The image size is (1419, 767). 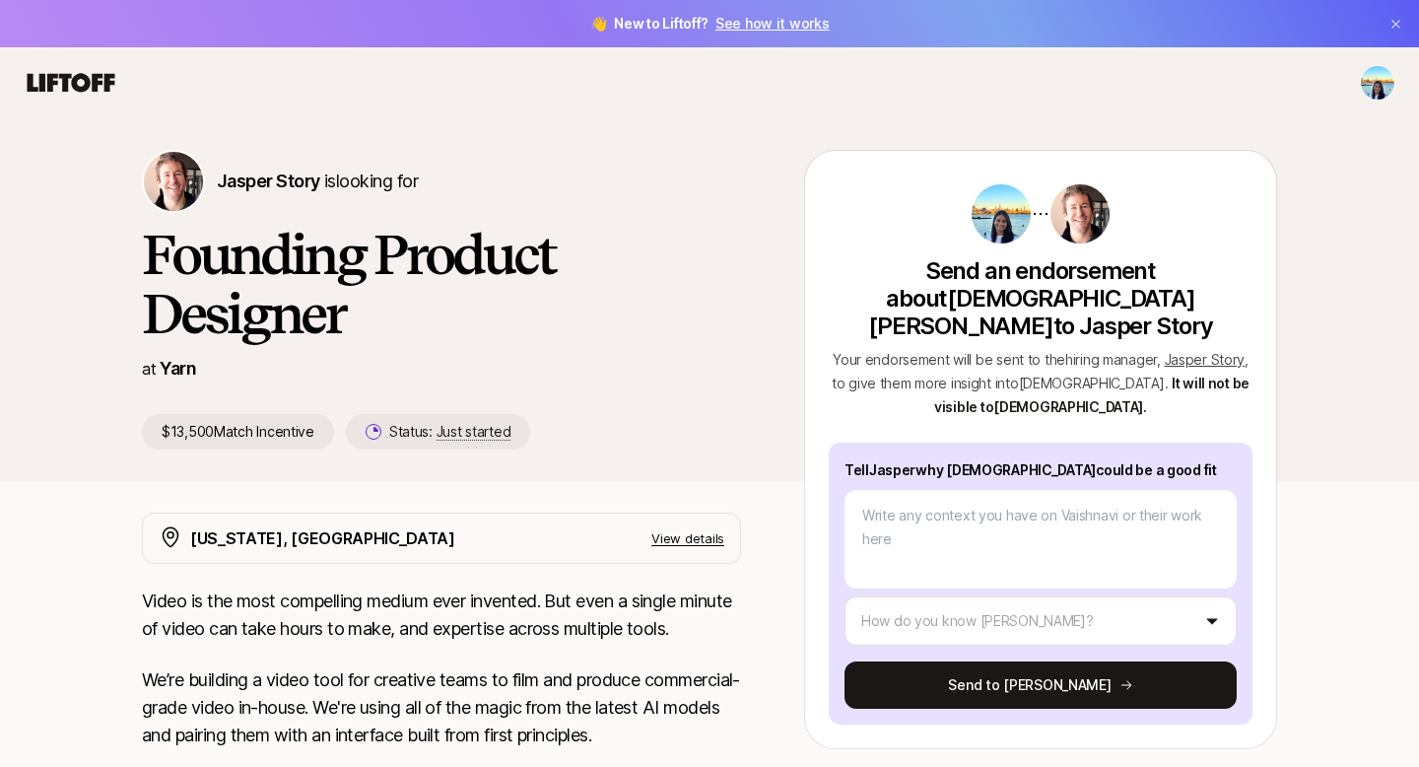 I want to click on p: Video is the most compelling medium ever invented. But even a single minute of video can take hou..., so click(x=441, y=615).